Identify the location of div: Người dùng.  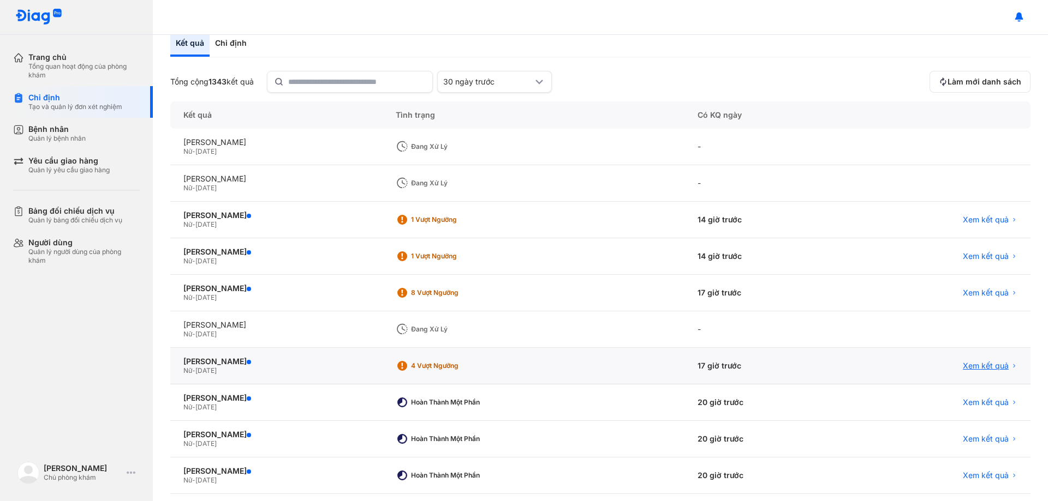
(84, 243).